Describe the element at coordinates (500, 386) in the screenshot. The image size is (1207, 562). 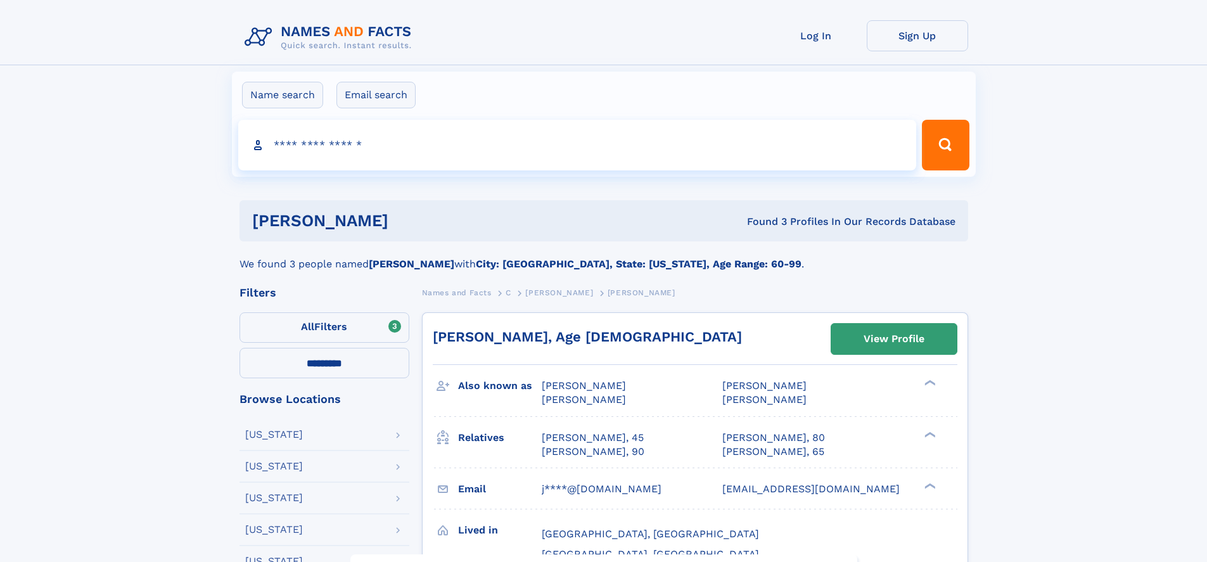
I see `h3: Also known as` at that location.